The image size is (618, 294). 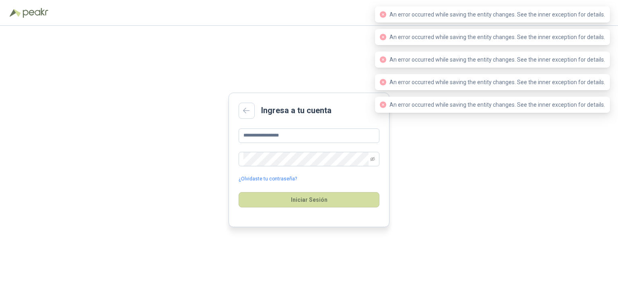 I want to click on img: Logo, so click(x=15, y=13).